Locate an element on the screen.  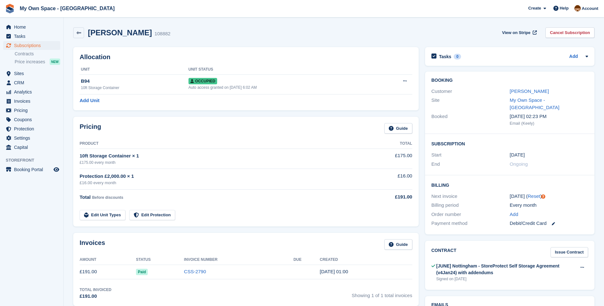
span: Pricing is located at coordinates (33, 111).